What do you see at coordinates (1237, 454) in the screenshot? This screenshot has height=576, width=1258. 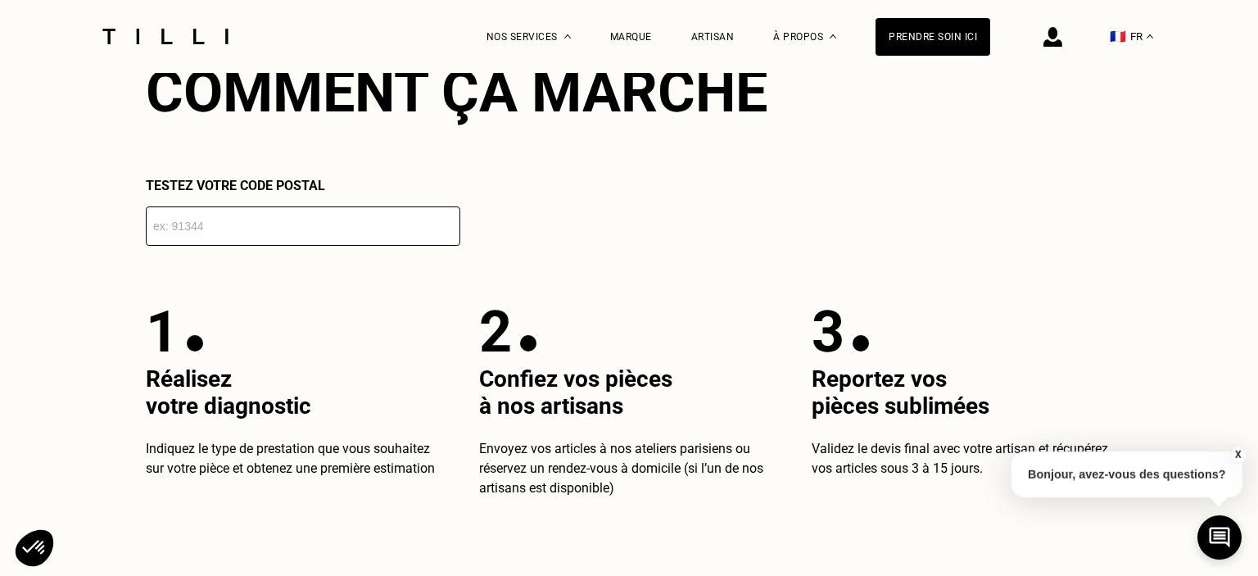 I see `button: X` at bounding box center [1237, 454].